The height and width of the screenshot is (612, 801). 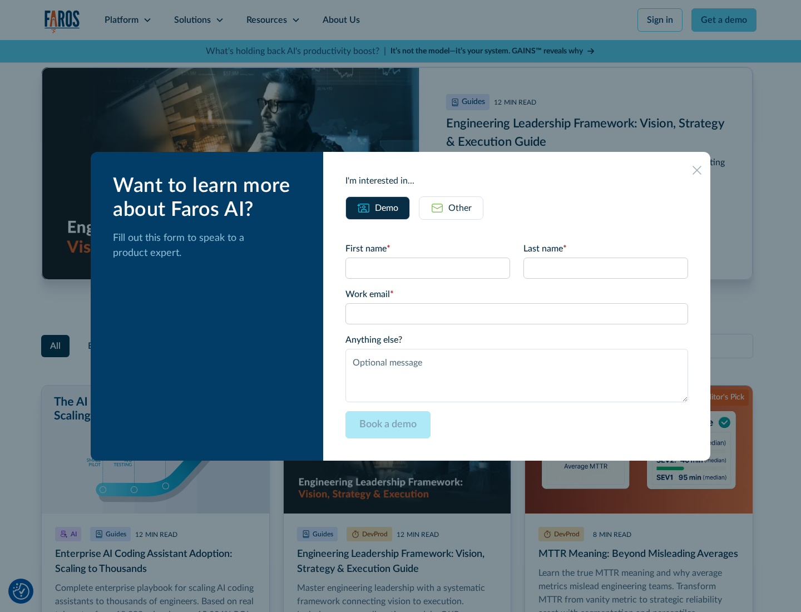 I want to click on label: First name, so click(x=428, y=249).